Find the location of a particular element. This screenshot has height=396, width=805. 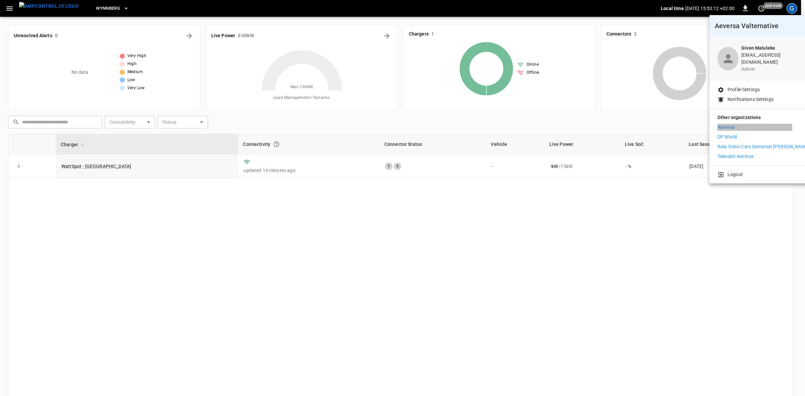

p: Aeversa is located at coordinates (726, 127).